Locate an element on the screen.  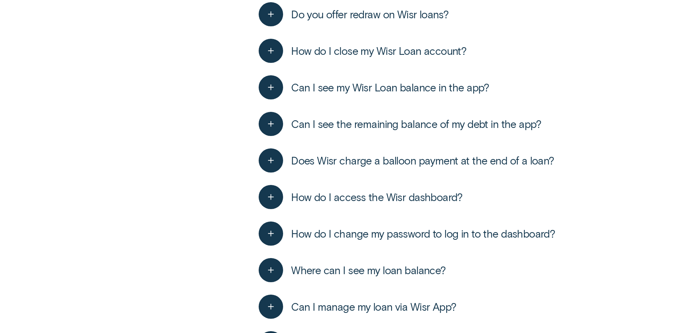
button: Can I see the remaining balance of my debt in the app? is located at coordinates (400, 124).